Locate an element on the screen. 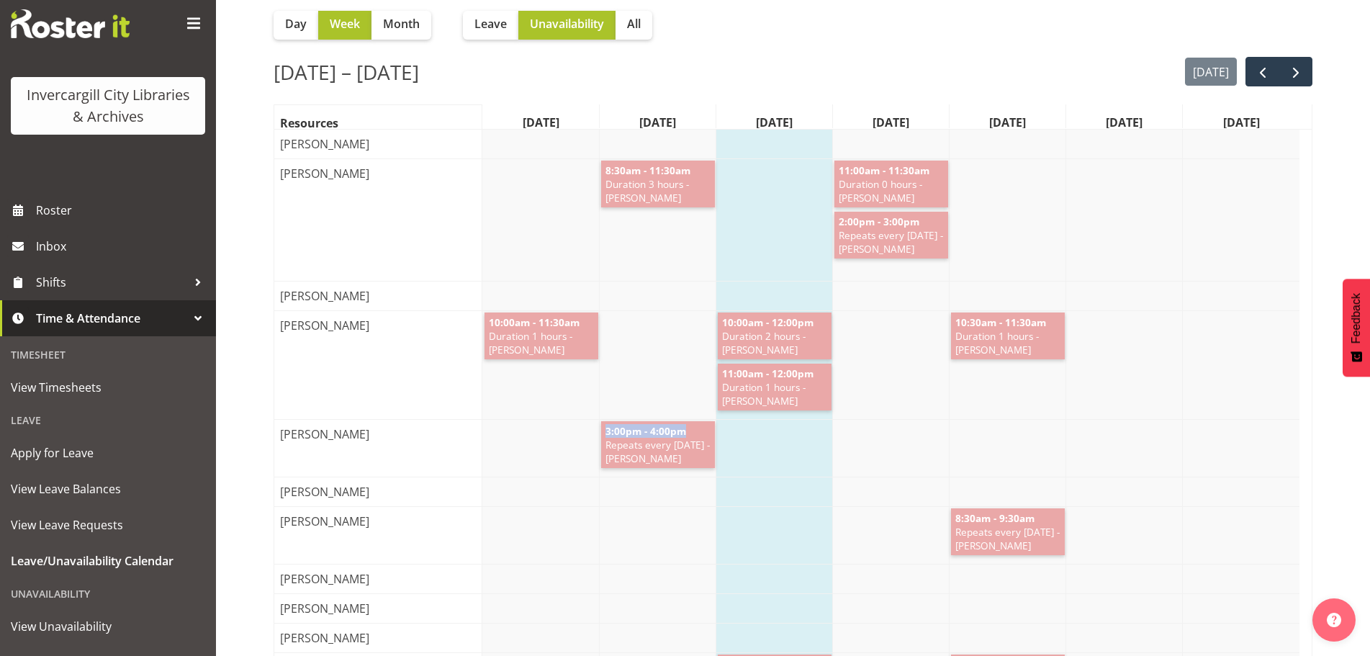 The width and height of the screenshot is (1370, 656). button: Leave is located at coordinates (490, 25).